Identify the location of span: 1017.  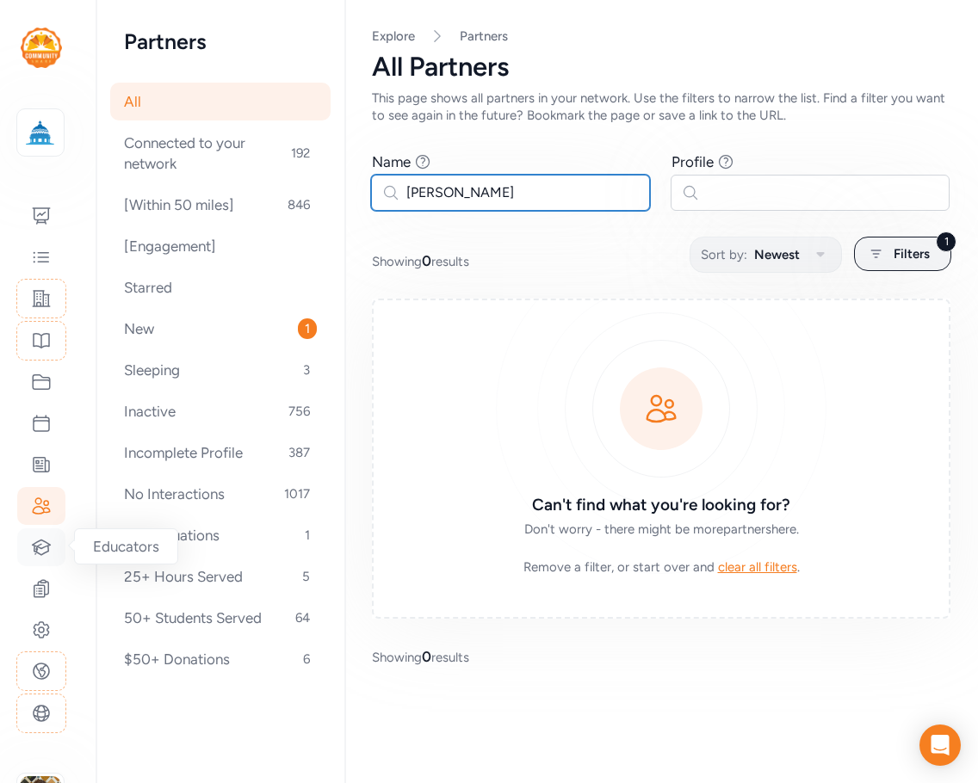
(297, 494).